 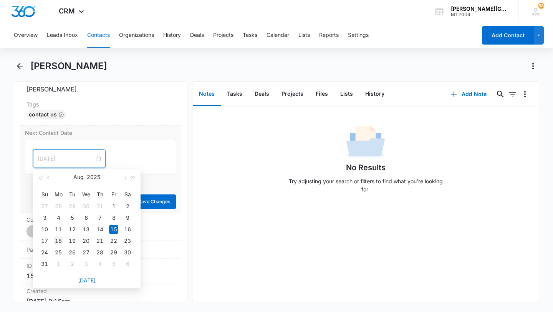 I want to click on td: 2025-08-22, so click(x=114, y=241).